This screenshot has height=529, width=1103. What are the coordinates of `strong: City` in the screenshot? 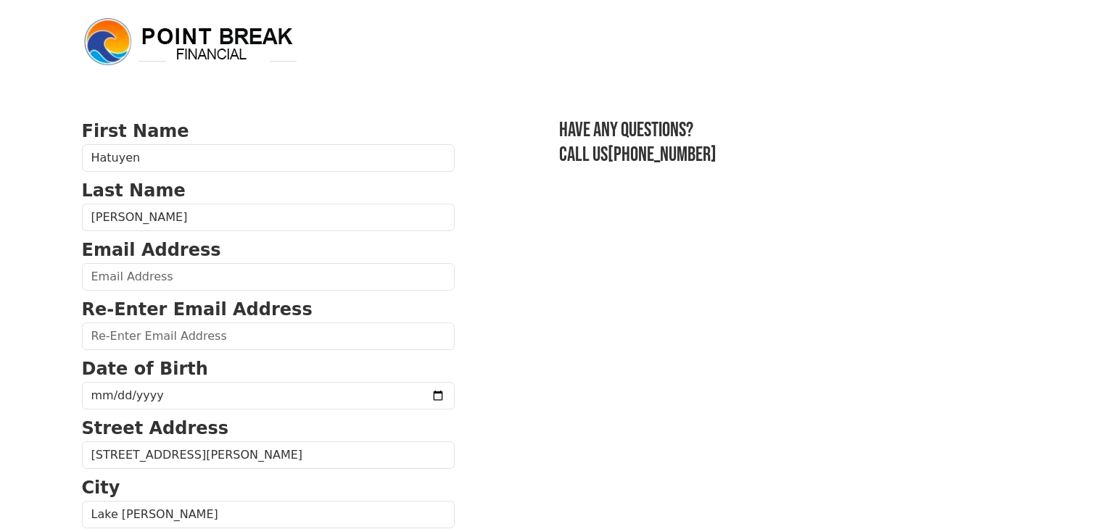 It's located at (101, 488).